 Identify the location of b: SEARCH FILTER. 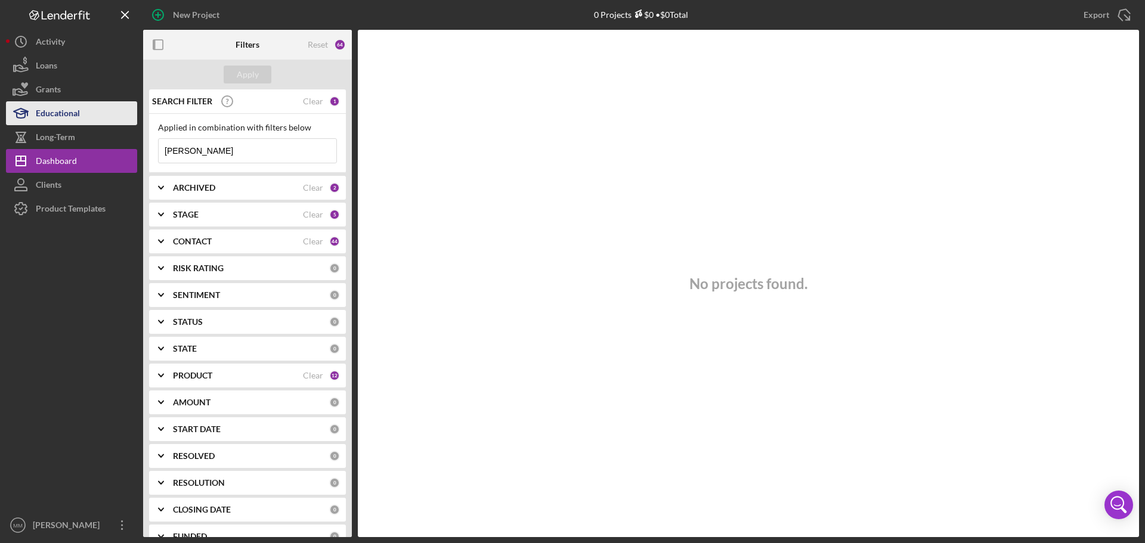
(182, 101).